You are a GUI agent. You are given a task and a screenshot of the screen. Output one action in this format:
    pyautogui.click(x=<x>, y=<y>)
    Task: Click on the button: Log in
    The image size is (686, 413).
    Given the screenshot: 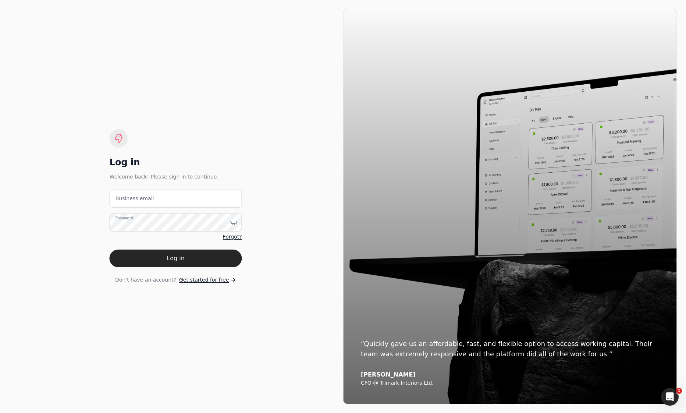 What is the action you would take?
    pyautogui.click(x=176, y=258)
    